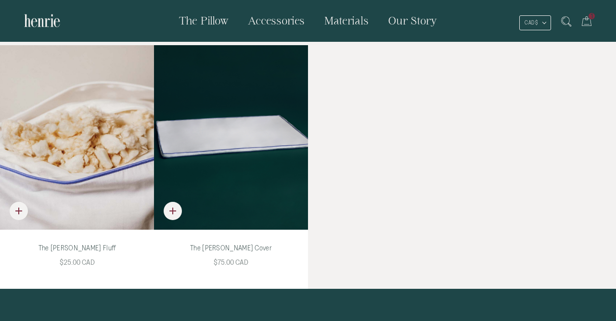 The image size is (616, 321). What do you see at coordinates (42, 21) in the screenshot?
I see `img: Henrie` at bounding box center [42, 21].